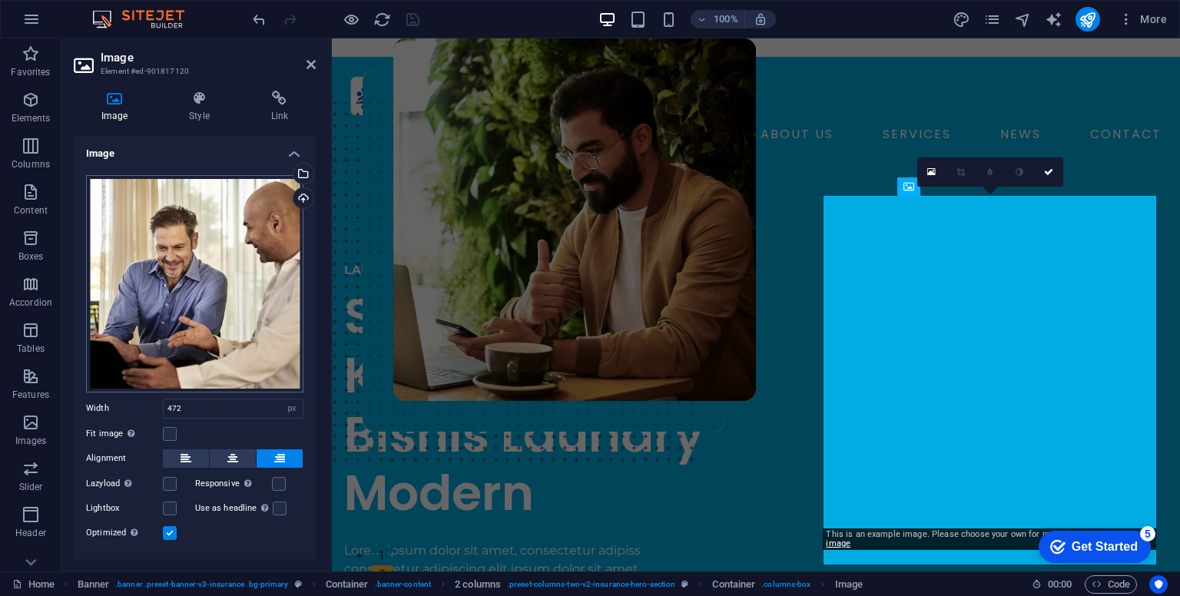 Image resolution: width=1180 pixels, height=596 pixels. I want to click on h6: 100%, so click(726, 19).